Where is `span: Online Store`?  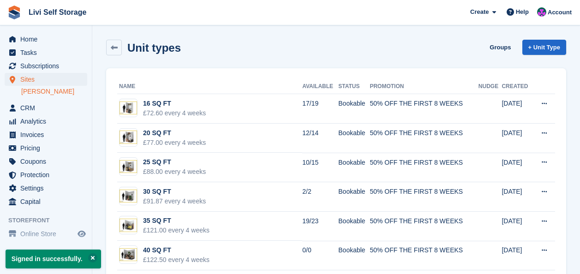 span: Online Store is located at coordinates (48, 234).